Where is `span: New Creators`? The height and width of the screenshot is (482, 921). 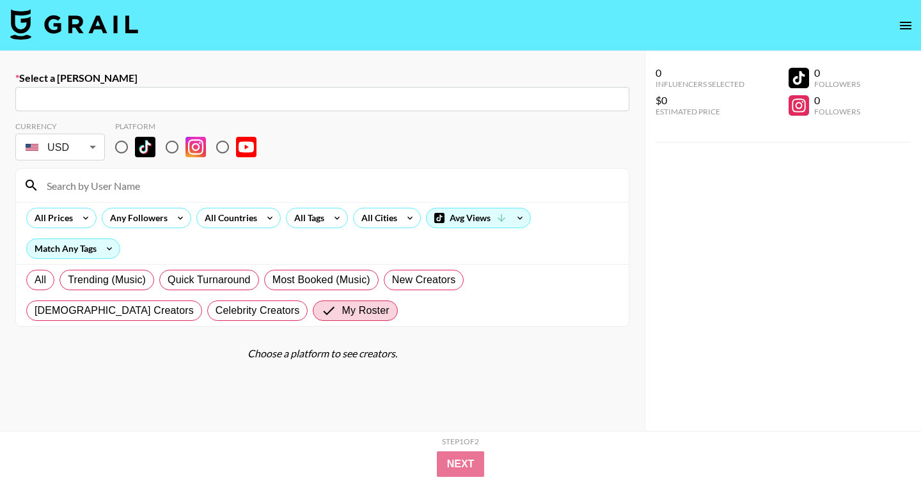 span: New Creators is located at coordinates (424, 280).